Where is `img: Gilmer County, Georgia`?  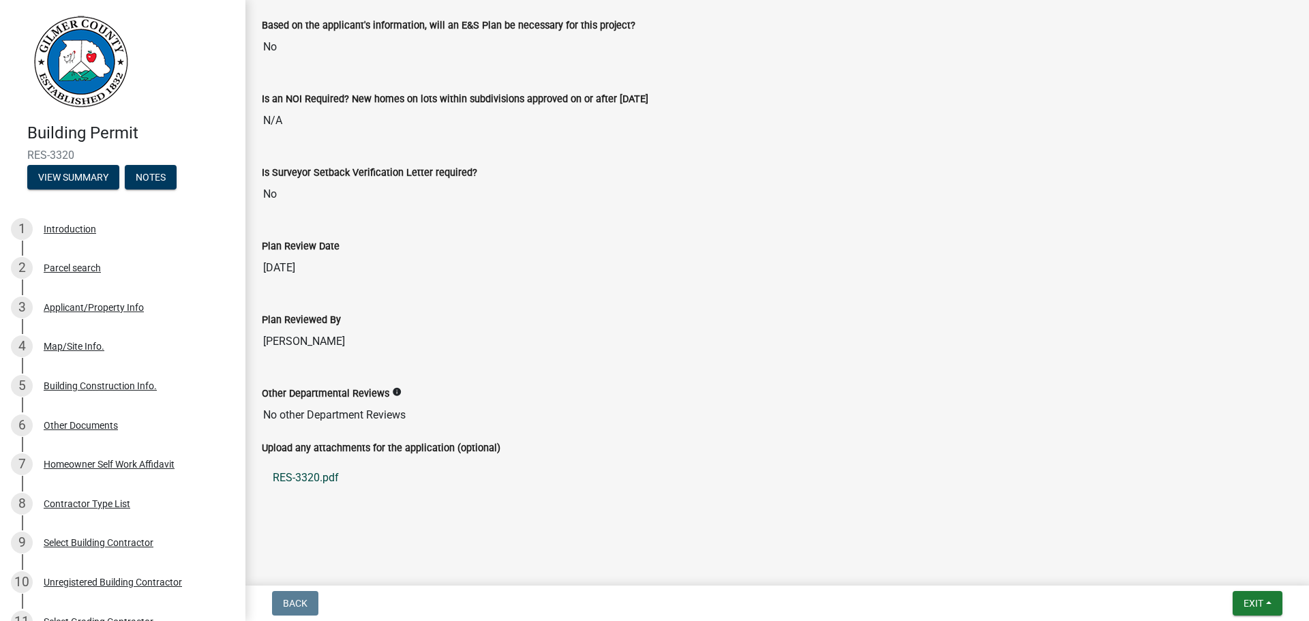
img: Gilmer County, Georgia is located at coordinates (78, 61).